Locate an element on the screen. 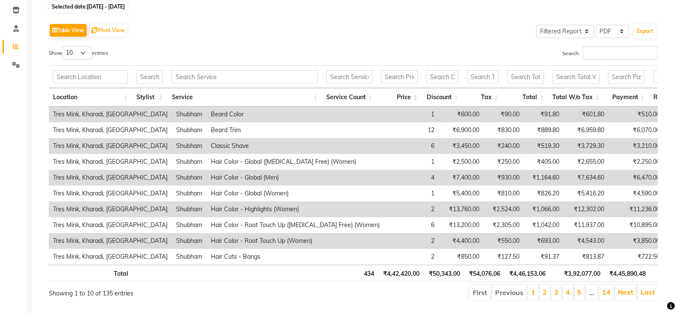  td: ₹830.00 is located at coordinates (504, 130).